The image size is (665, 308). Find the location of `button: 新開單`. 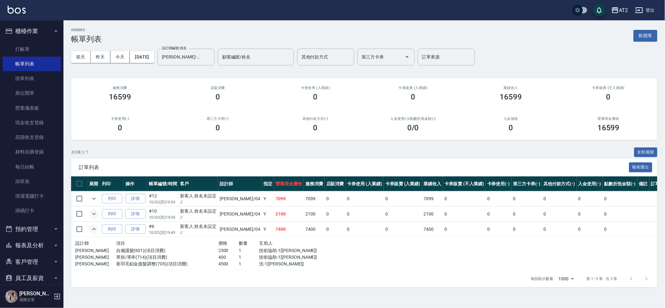

button: 新開單 is located at coordinates (646, 36).